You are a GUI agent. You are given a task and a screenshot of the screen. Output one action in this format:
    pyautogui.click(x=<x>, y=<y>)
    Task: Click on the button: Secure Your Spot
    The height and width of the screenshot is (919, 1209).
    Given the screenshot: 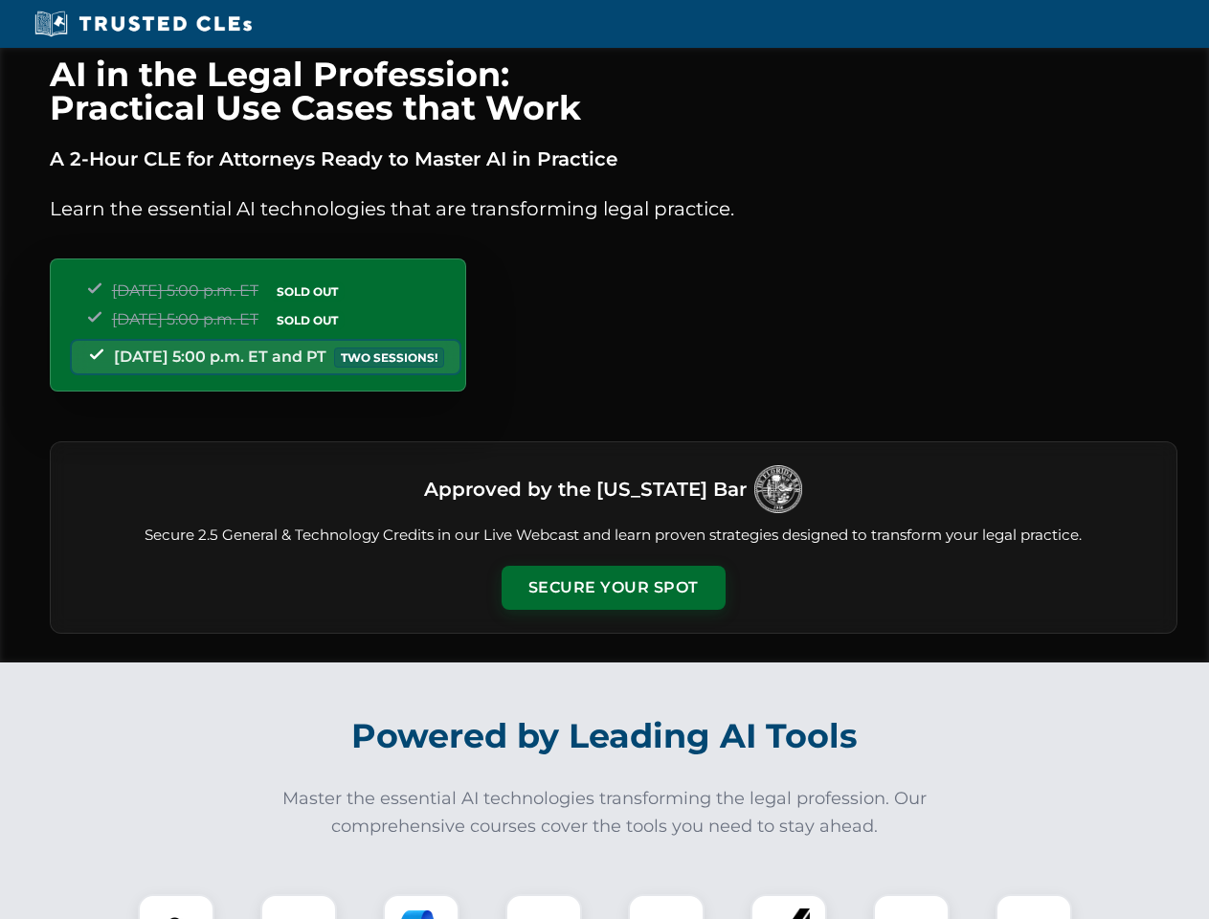 What is the action you would take?
    pyautogui.click(x=613, y=588)
    